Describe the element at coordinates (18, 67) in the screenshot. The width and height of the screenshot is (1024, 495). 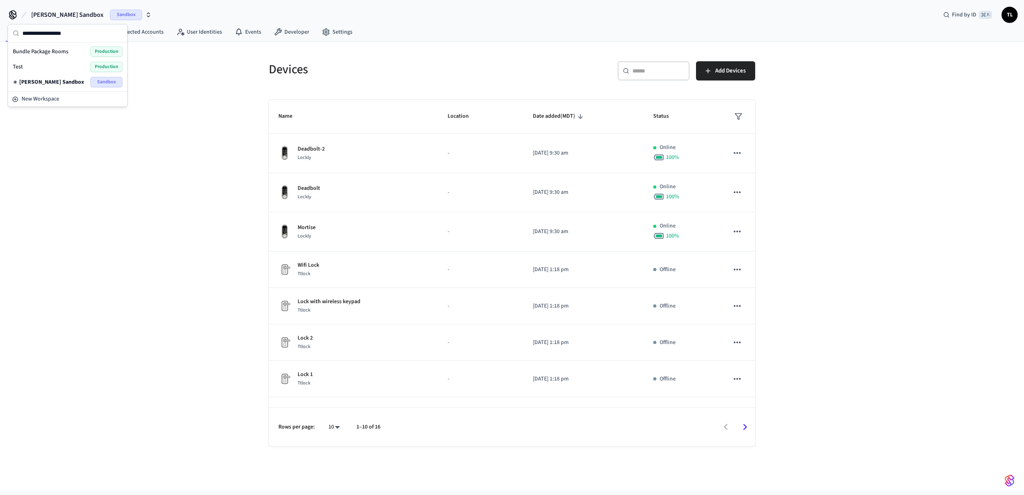
I see `span: Test` at that location.